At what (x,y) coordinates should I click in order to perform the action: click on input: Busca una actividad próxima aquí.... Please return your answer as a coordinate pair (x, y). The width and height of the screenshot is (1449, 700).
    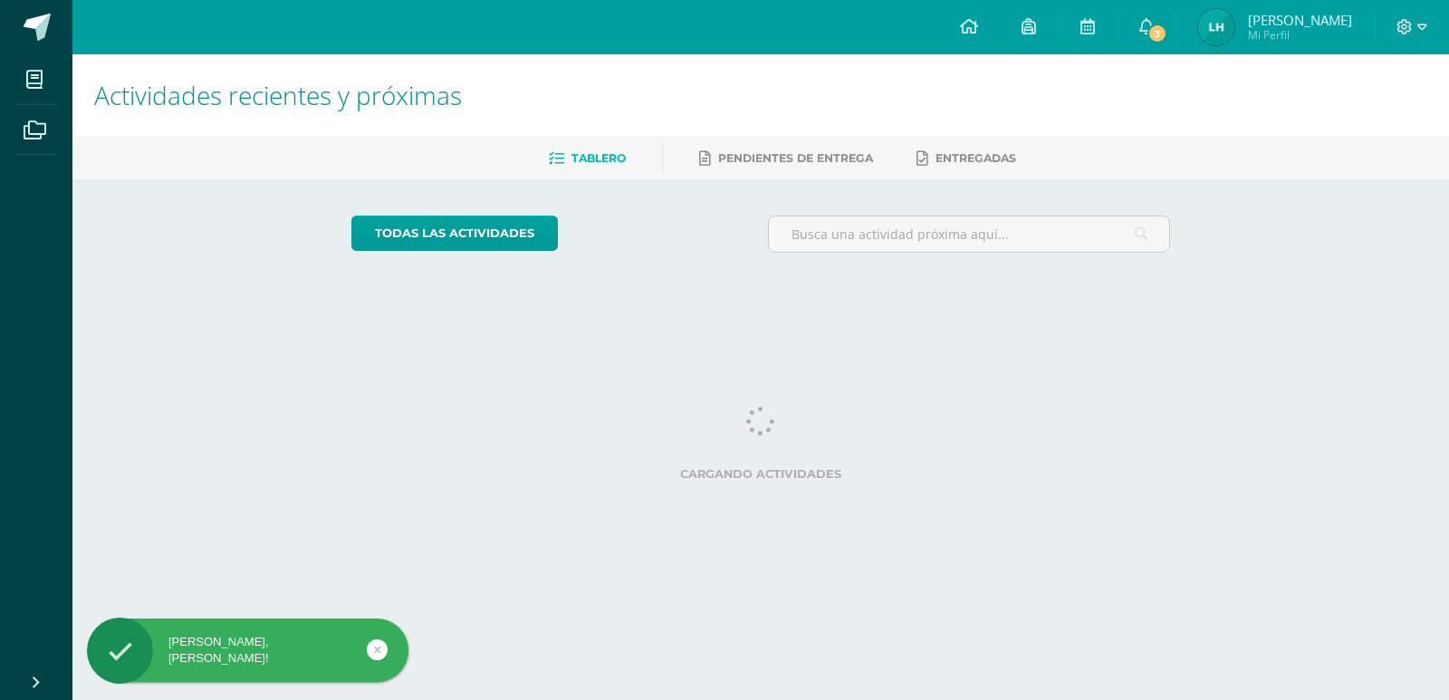
    Looking at the image, I should click on (969, 234).